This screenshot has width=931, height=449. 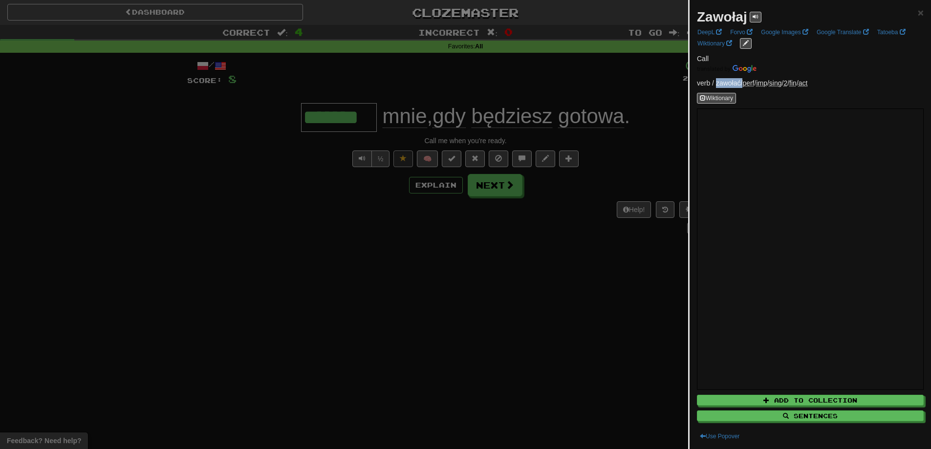 I want to click on img: Color short, so click(x=727, y=69).